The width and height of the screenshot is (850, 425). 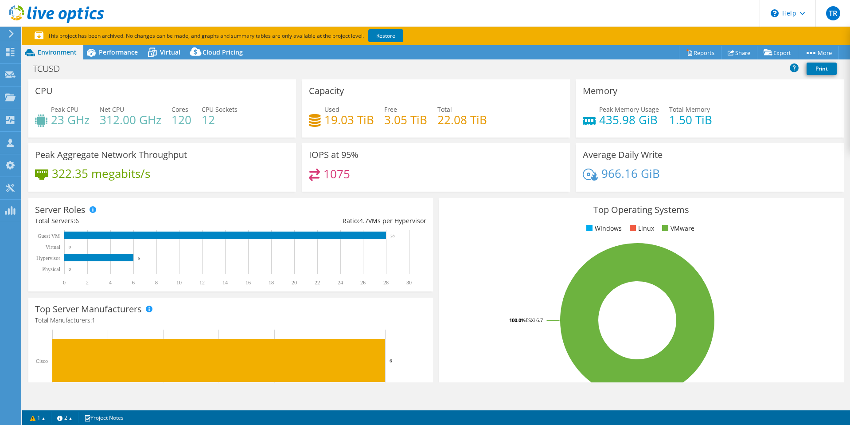 What do you see at coordinates (70, 120) in the screenshot?
I see `h4: 23 GHz` at bounding box center [70, 120].